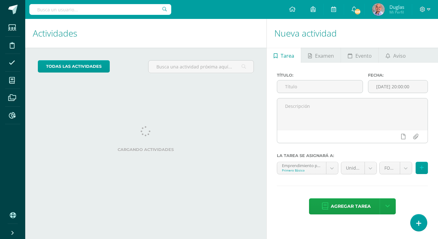 This screenshot has height=239, width=438. What do you see at coordinates (389, 168) in the screenshot?
I see `span: FORMATIVO (60.0%)` at bounding box center [389, 168].